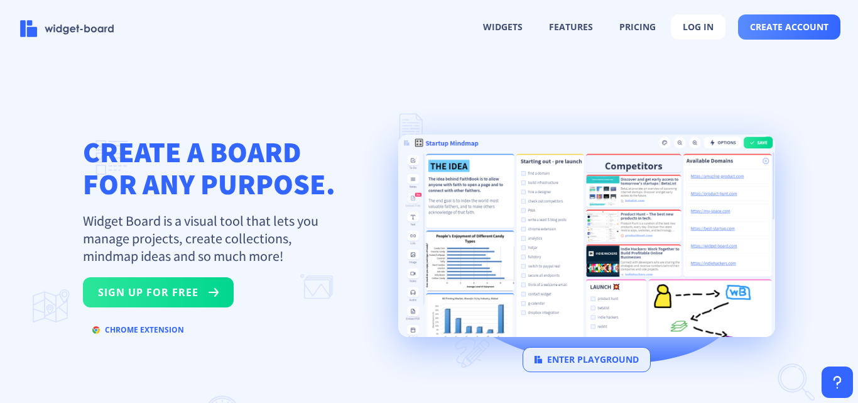 This screenshot has width=858, height=403. What do you see at coordinates (96, 330) in the screenshot?
I see `img: chrome.svg` at bounding box center [96, 330].